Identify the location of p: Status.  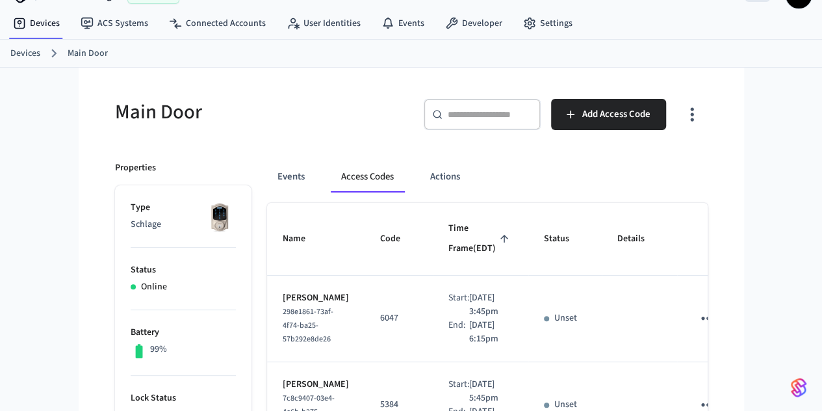
(183, 270).